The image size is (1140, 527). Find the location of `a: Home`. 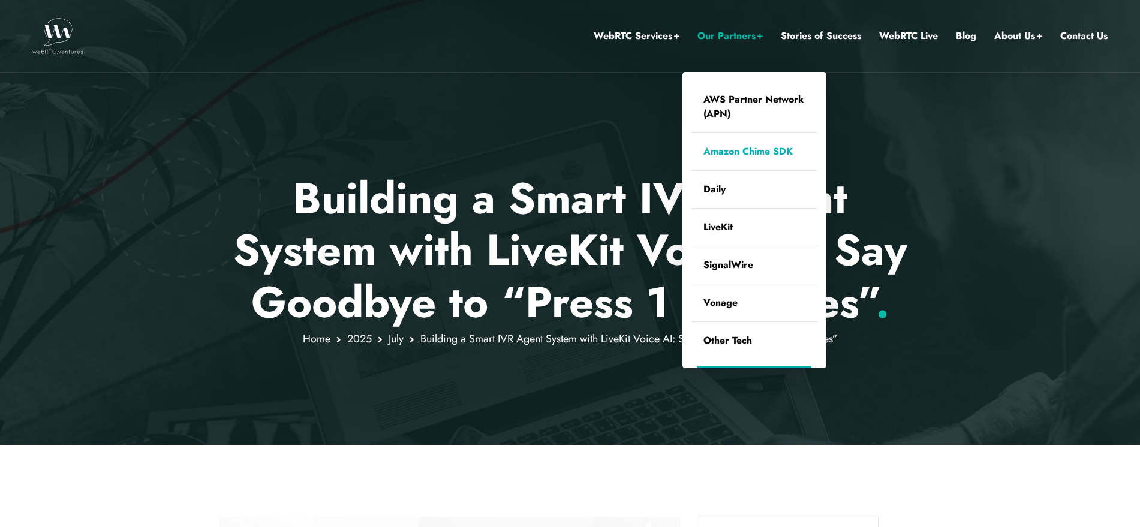

a: Home is located at coordinates (317, 339).